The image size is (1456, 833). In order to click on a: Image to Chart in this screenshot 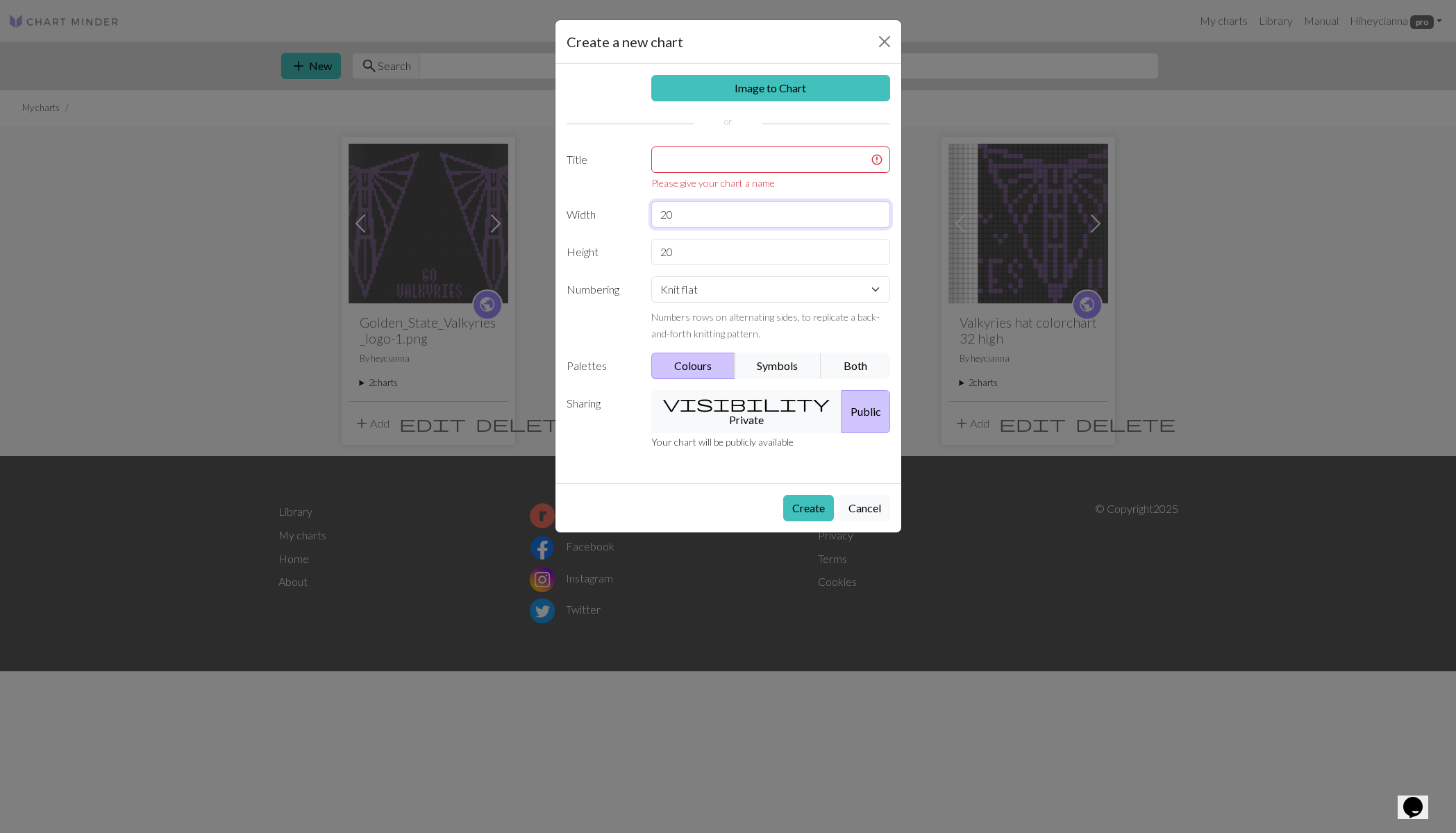, I will do `click(770, 88)`.